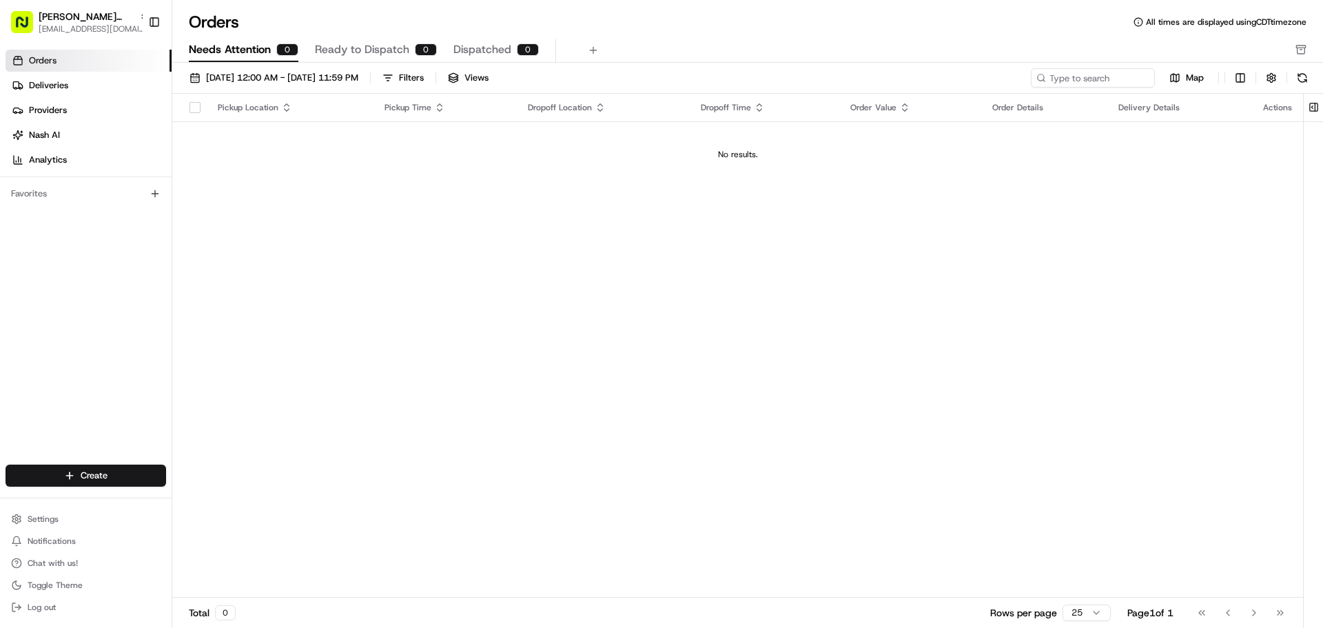 This screenshot has width=1323, height=628. Describe the element at coordinates (132, 347) in the screenshot. I see `a: Powered byPylon` at that location.